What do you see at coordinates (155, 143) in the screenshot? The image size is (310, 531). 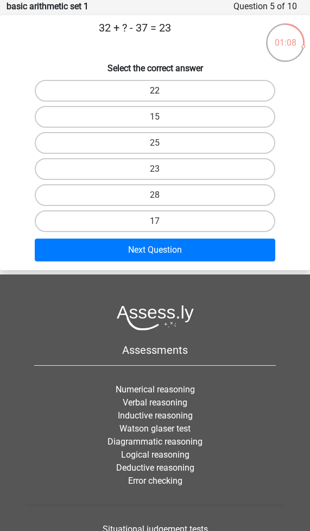 I see `label: 25` at bounding box center [155, 143].